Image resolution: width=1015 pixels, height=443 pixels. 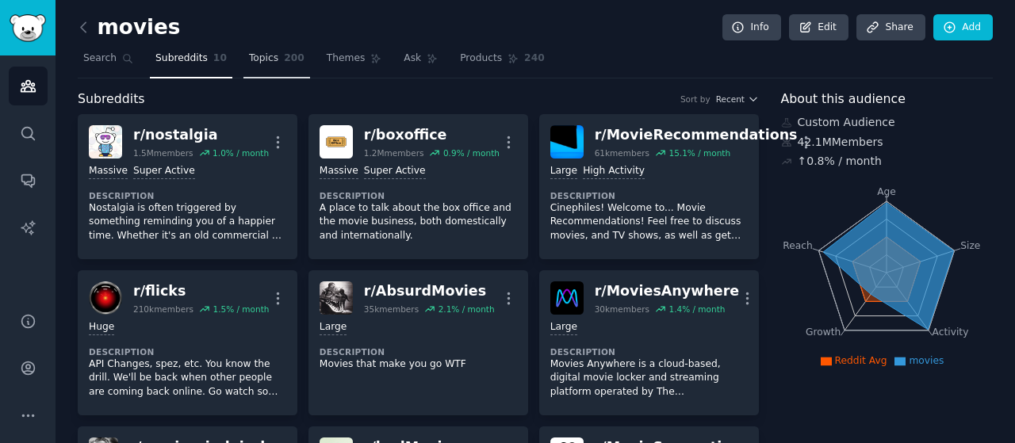 What do you see at coordinates (418, 365) in the screenshot?
I see `p: Movies that make you go WTF` at bounding box center [418, 365].